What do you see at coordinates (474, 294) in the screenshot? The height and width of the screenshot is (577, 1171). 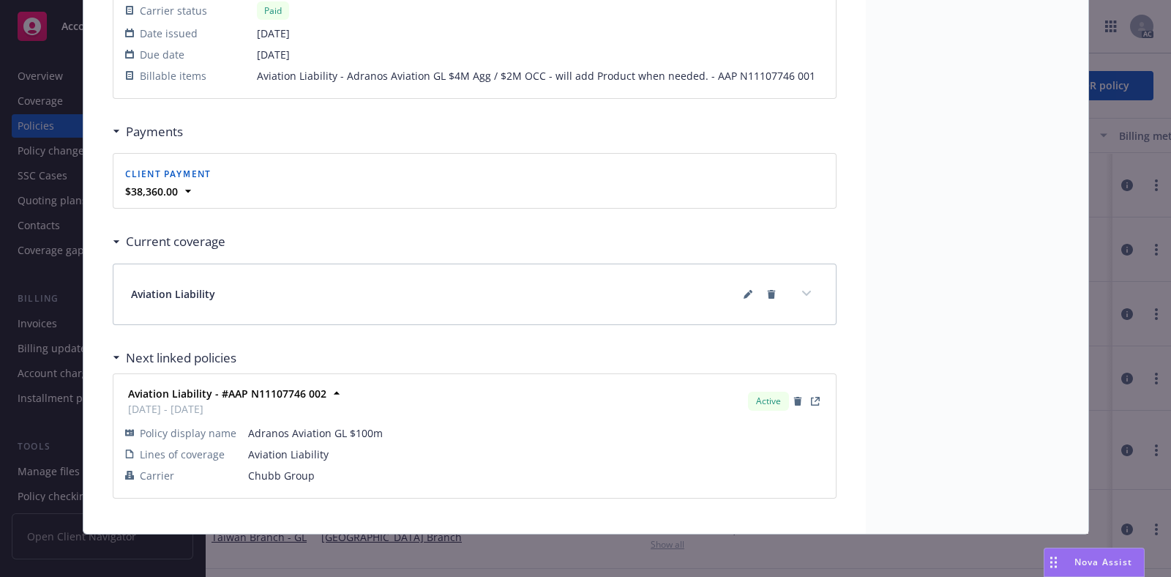 I see `div: Aviation Liabilityexpand content` at bounding box center [474, 294].